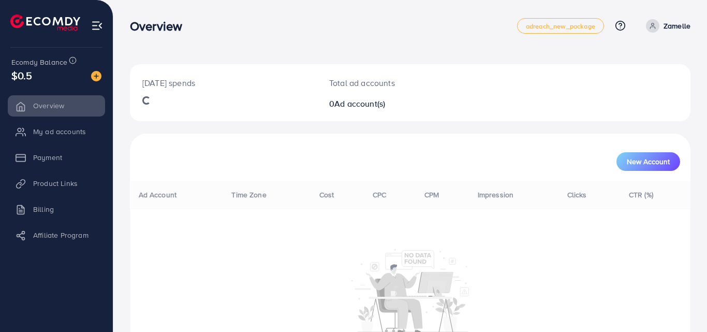 The image size is (707, 332). What do you see at coordinates (45, 22) in the screenshot?
I see `img: logo` at bounding box center [45, 22].